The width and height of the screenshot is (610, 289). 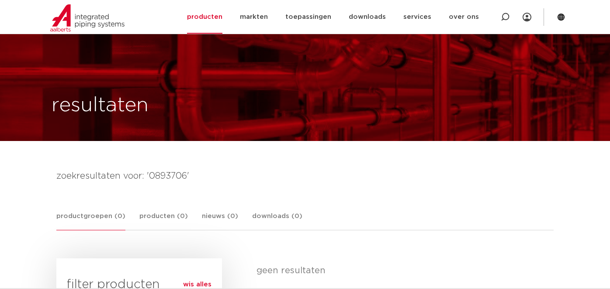 What do you see at coordinates (220, 220) in the screenshot?
I see `a: nieuws (0)` at bounding box center [220, 220].